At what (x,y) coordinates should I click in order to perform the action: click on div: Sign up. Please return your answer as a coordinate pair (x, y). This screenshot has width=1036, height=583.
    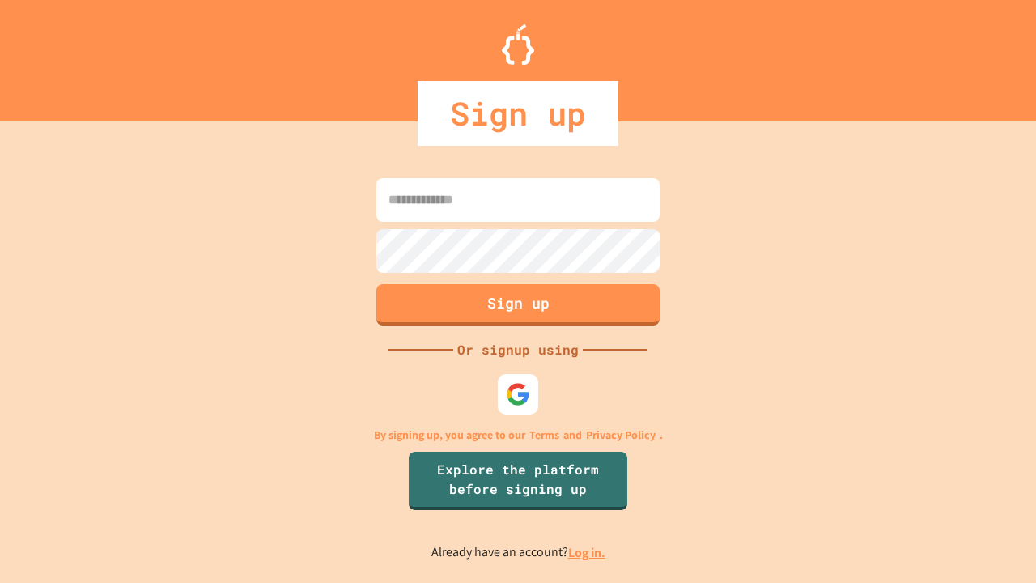
    Looking at the image, I should click on (518, 113).